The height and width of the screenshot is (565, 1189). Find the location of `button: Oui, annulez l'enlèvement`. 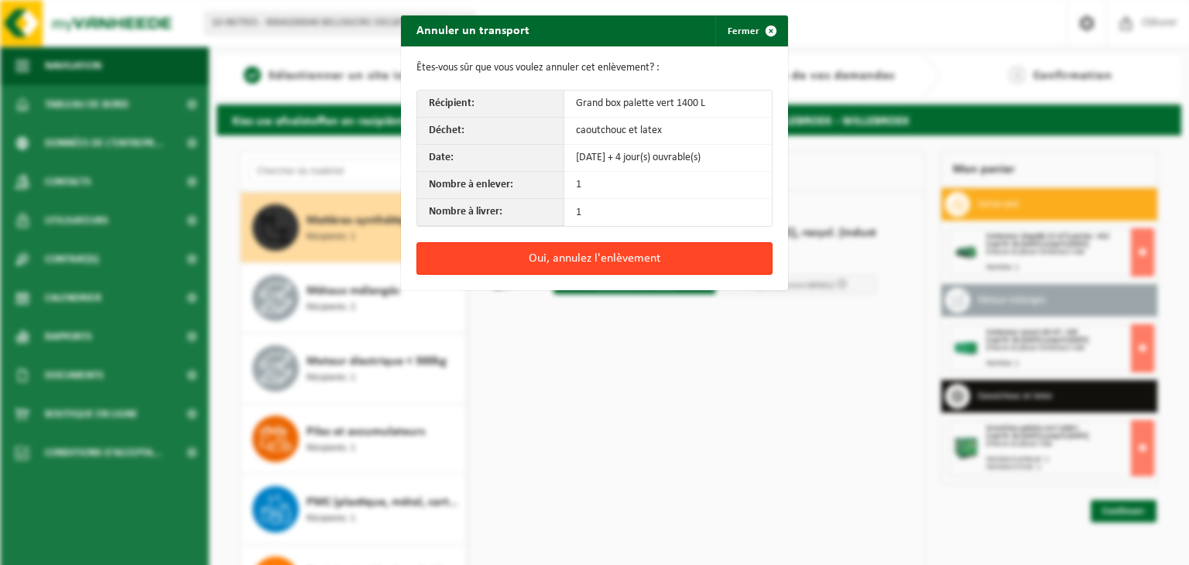

button: Oui, annulez l'enlèvement is located at coordinates (595, 259).